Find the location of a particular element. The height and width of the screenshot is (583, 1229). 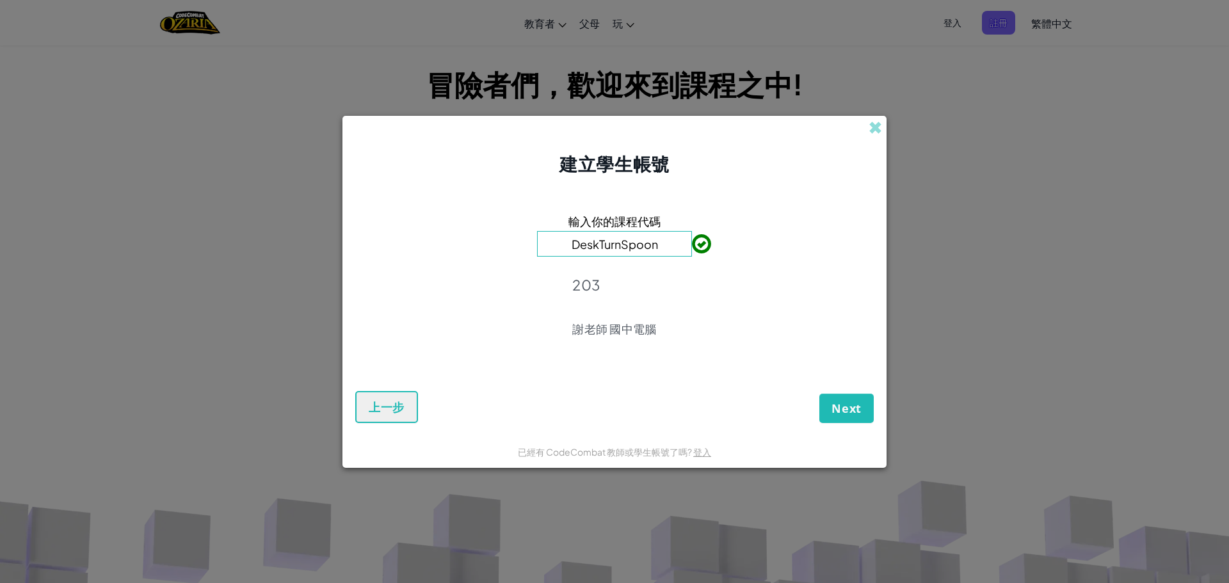

p: 203 is located at coordinates (614, 285).